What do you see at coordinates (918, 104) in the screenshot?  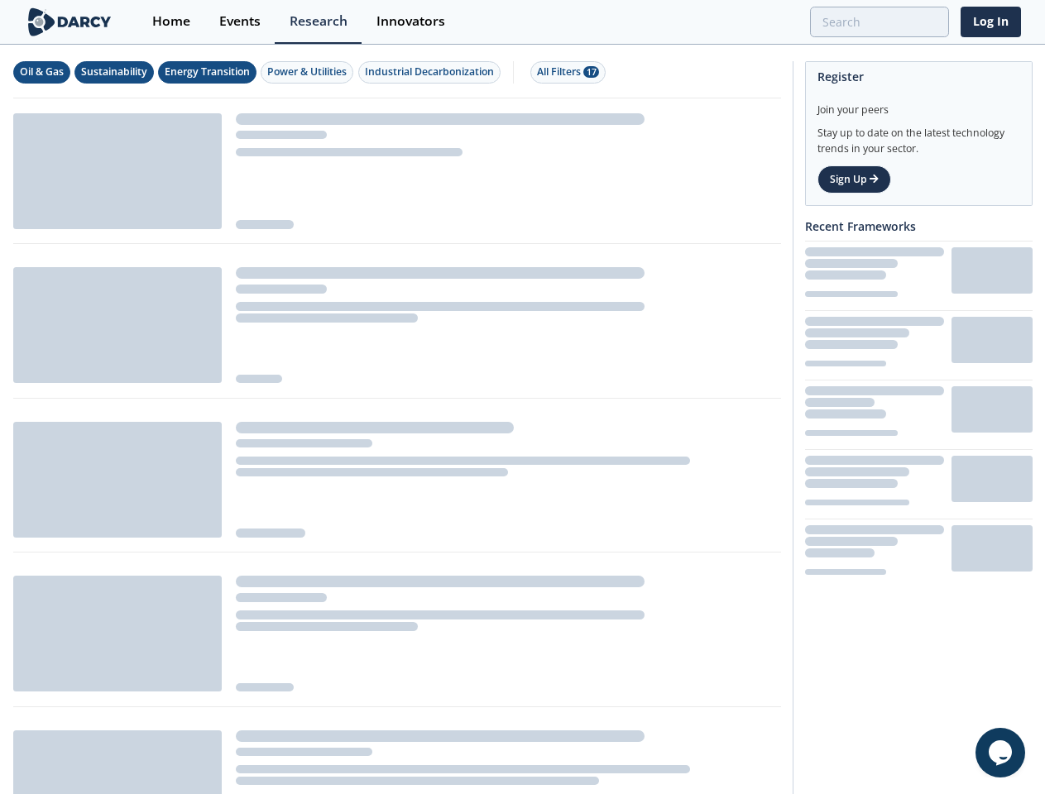 I see `div: Join your peers` at bounding box center [918, 104].